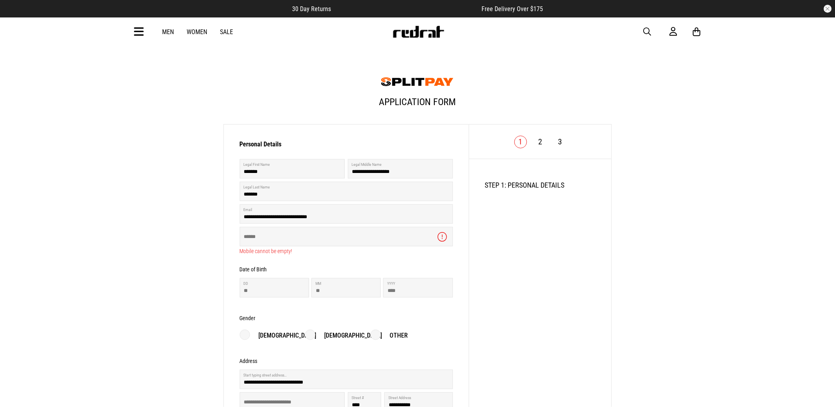  Describe the element at coordinates (395, 335) in the screenshot. I see `p: Other` at that location.